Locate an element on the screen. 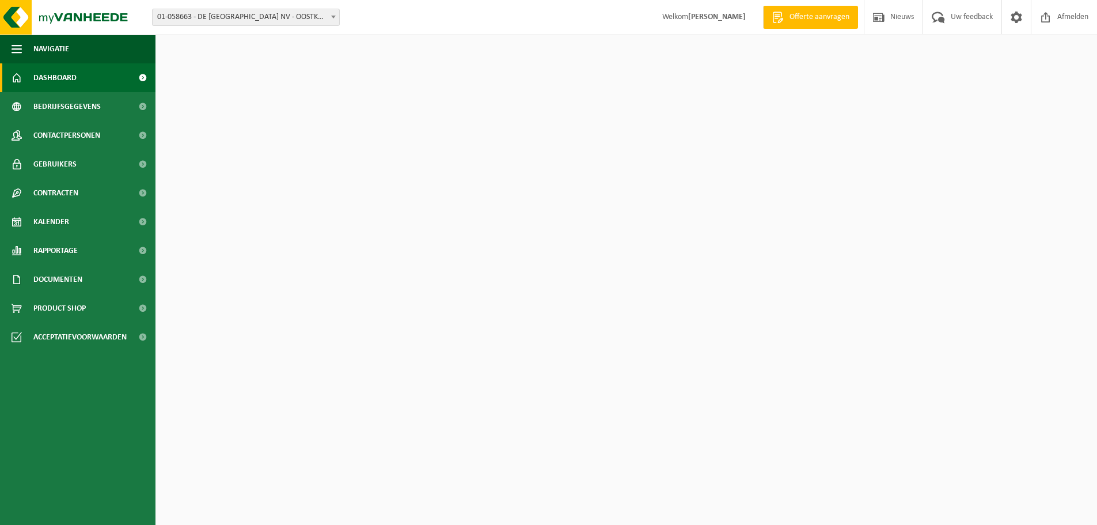 The height and width of the screenshot is (525, 1097). span: Product Shop is located at coordinates (59, 308).